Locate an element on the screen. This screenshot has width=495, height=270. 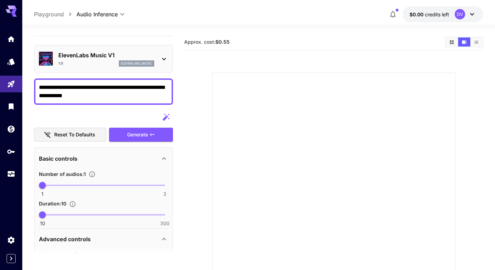
span: 1 is located at coordinates (42, 194).